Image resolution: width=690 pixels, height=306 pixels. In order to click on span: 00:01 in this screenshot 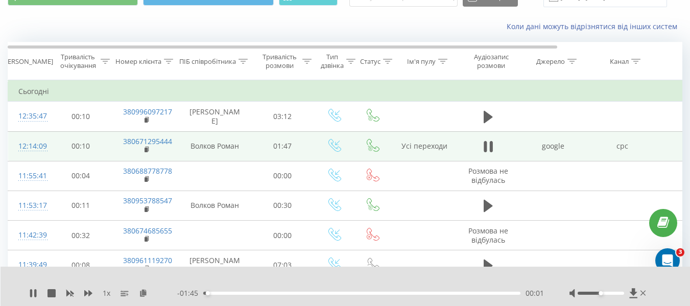, I will do `click(534, 293)`.